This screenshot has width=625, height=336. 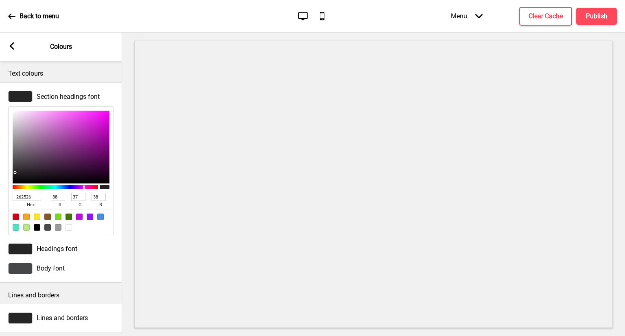 I want to click on div: #50E3C2, so click(x=16, y=227).